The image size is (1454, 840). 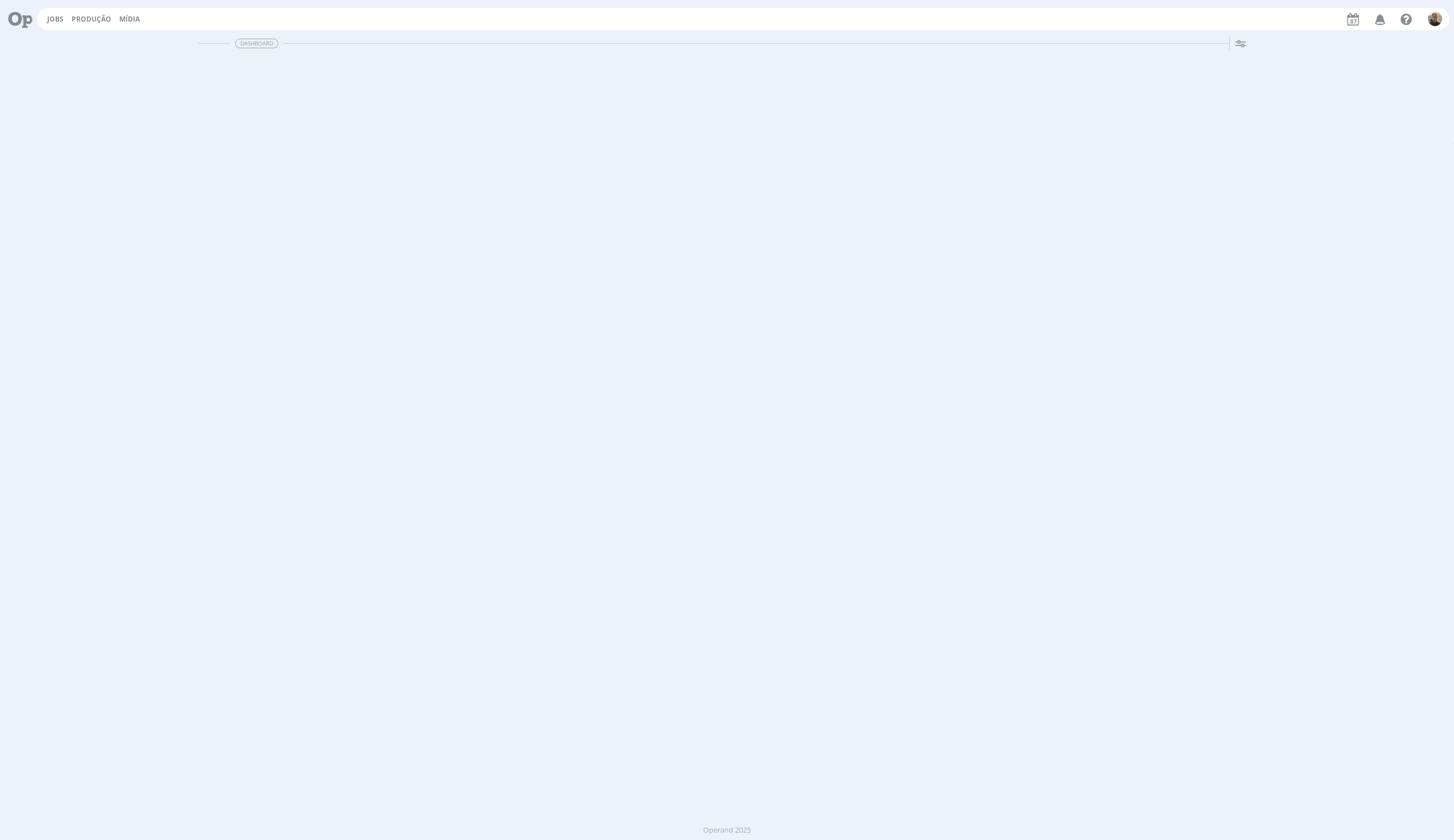 I want to click on button: R, so click(x=1435, y=19).